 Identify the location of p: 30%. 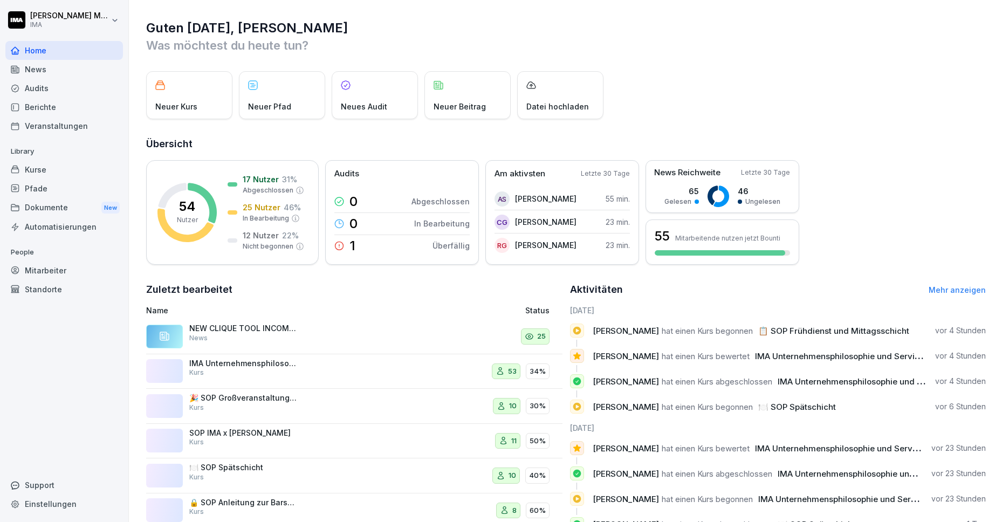
(538, 406).